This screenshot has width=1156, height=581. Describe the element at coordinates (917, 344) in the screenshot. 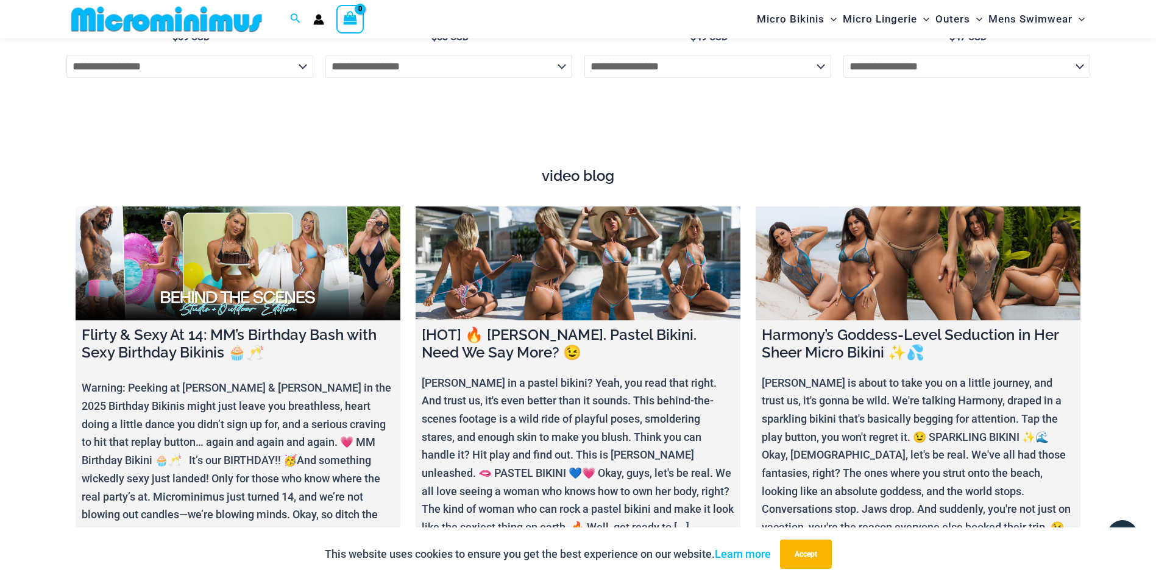

I see `h4: Harmony’s Goddess-Level Seduction in Her Sheer Micro Bikini ✨💦` at that location.